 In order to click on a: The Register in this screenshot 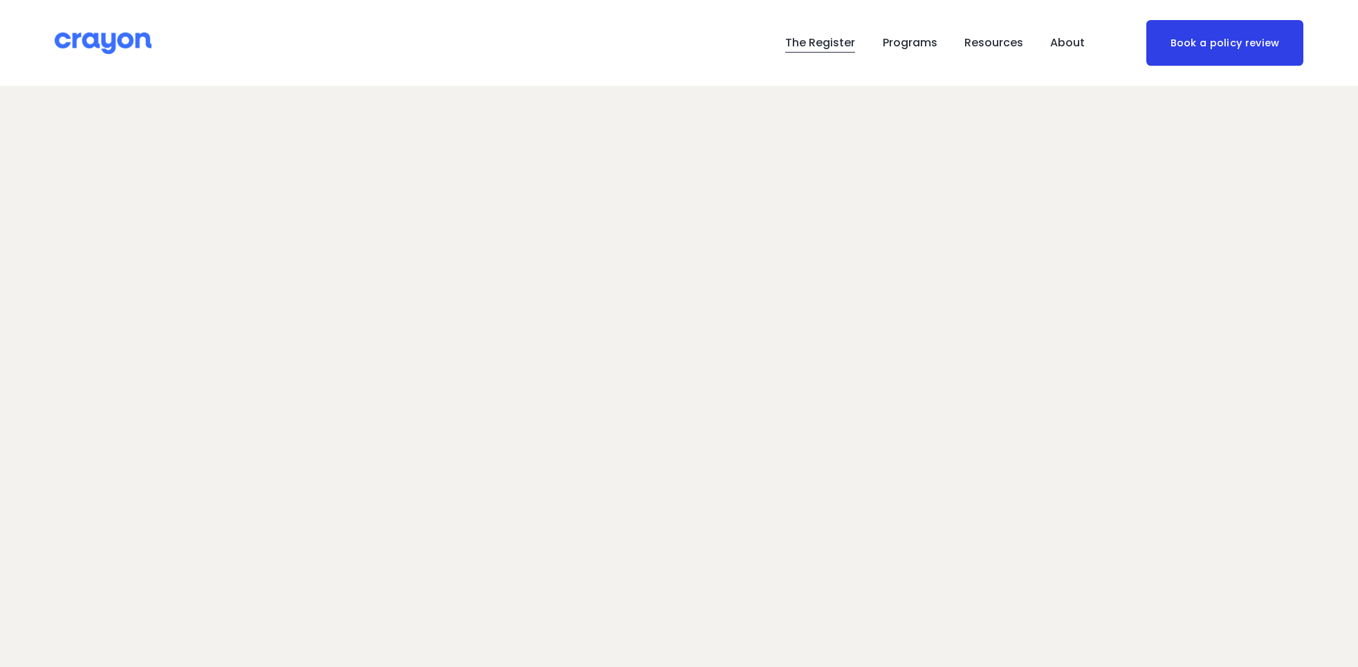, I will do `click(820, 43)`.